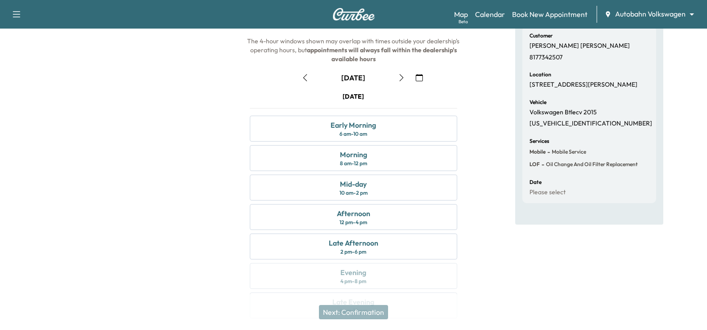 Image resolution: width=707 pixels, height=330 pixels. What do you see at coordinates (536, 182) in the screenshot?
I see `h6: Date` at bounding box center [536, 182].